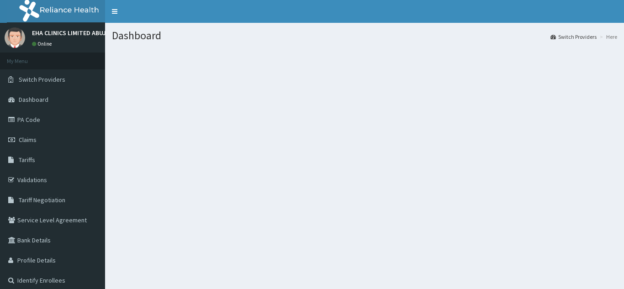 Image resolution: width=624 pixels, height=289 pixels. I want to click on a: Online, so click(43, 44).